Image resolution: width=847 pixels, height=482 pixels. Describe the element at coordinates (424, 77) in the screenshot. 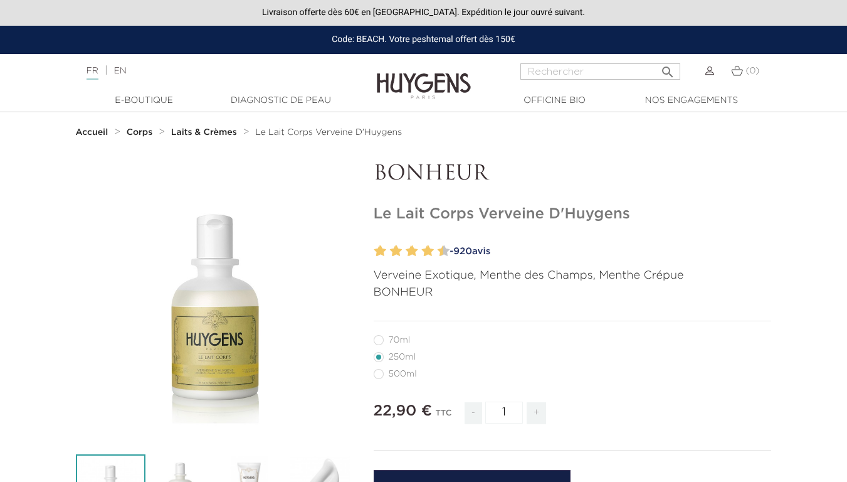

I see `img: Huygens` at that location.